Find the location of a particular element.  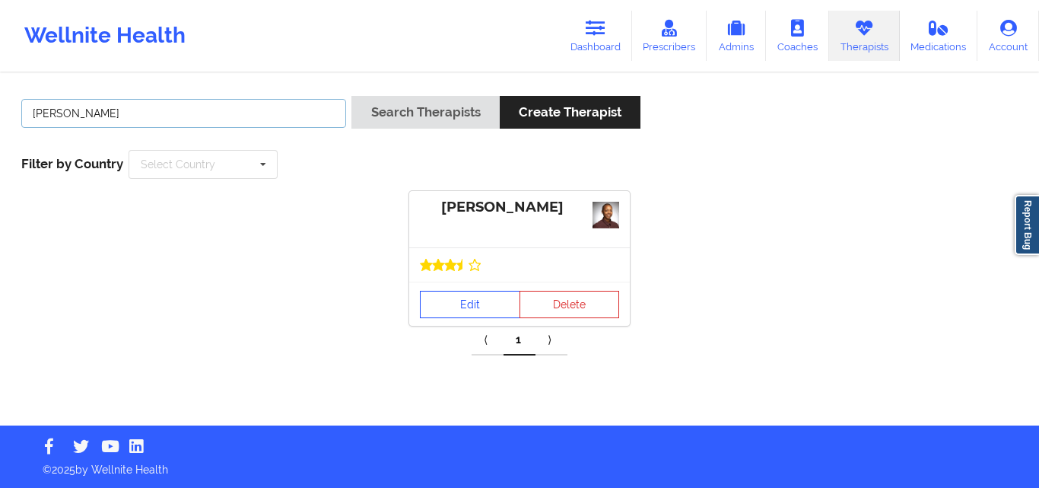

button: Delete is located at coordinates (570, 304).